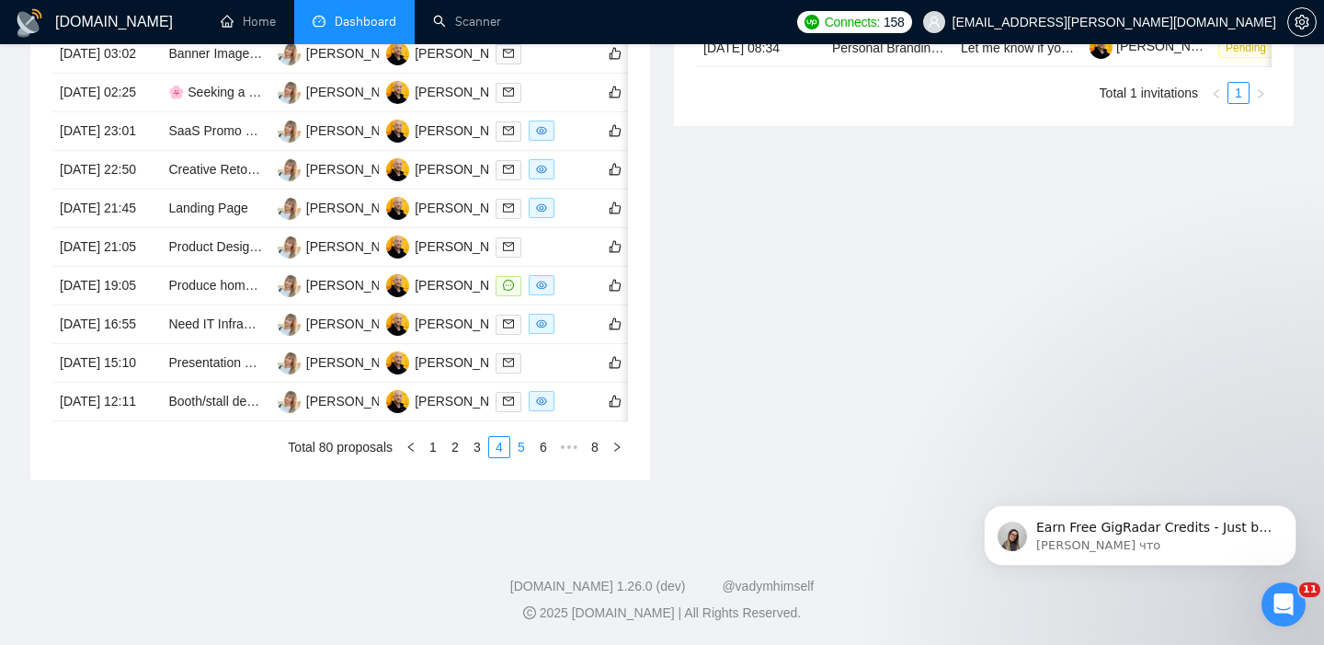 The image size is (1324, 645). What do you see at coordinates (215, 325) in the screenshot?
I see `td: Need IT Infrastructure & Network Diagram Specialist (Not a Graphic Designer)` at bounding box center [215, 325].